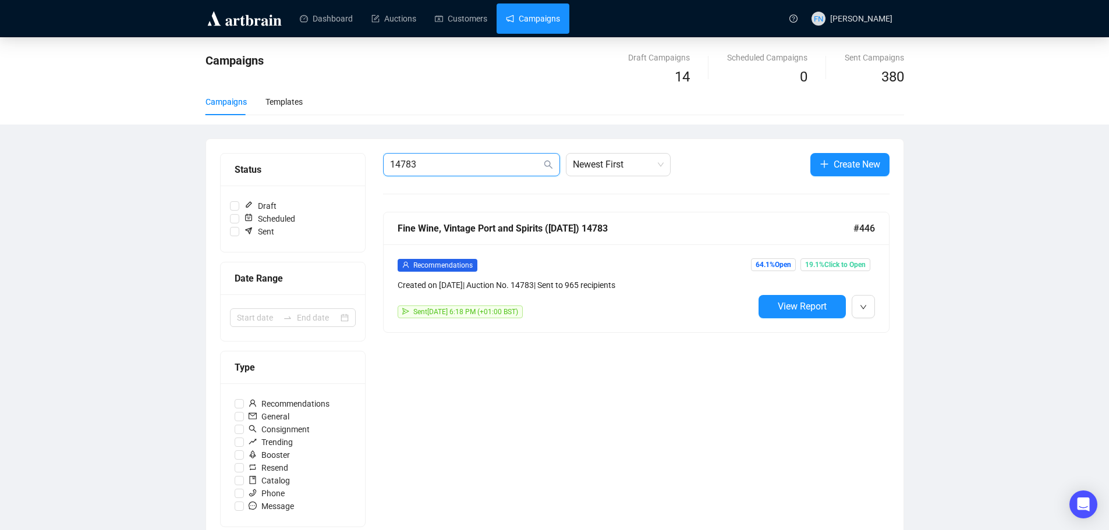  I want to click on span: book, so click(253, 480).